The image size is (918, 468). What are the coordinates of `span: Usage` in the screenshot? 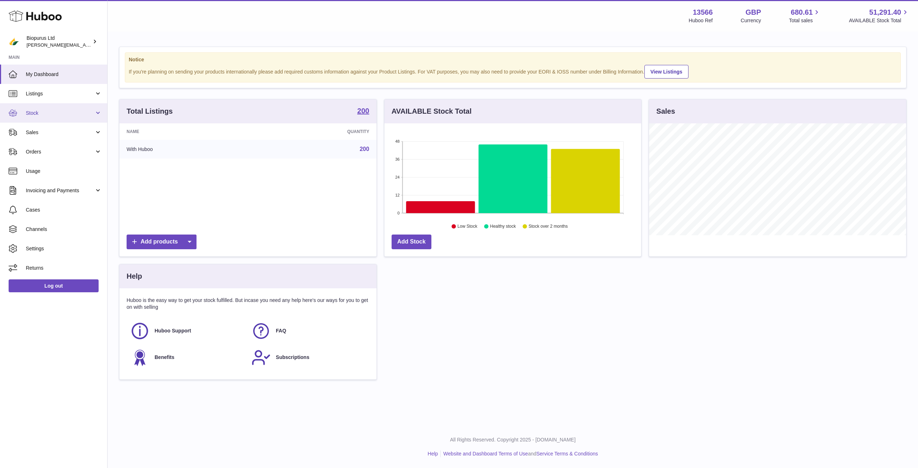 It's located at (64, 171).